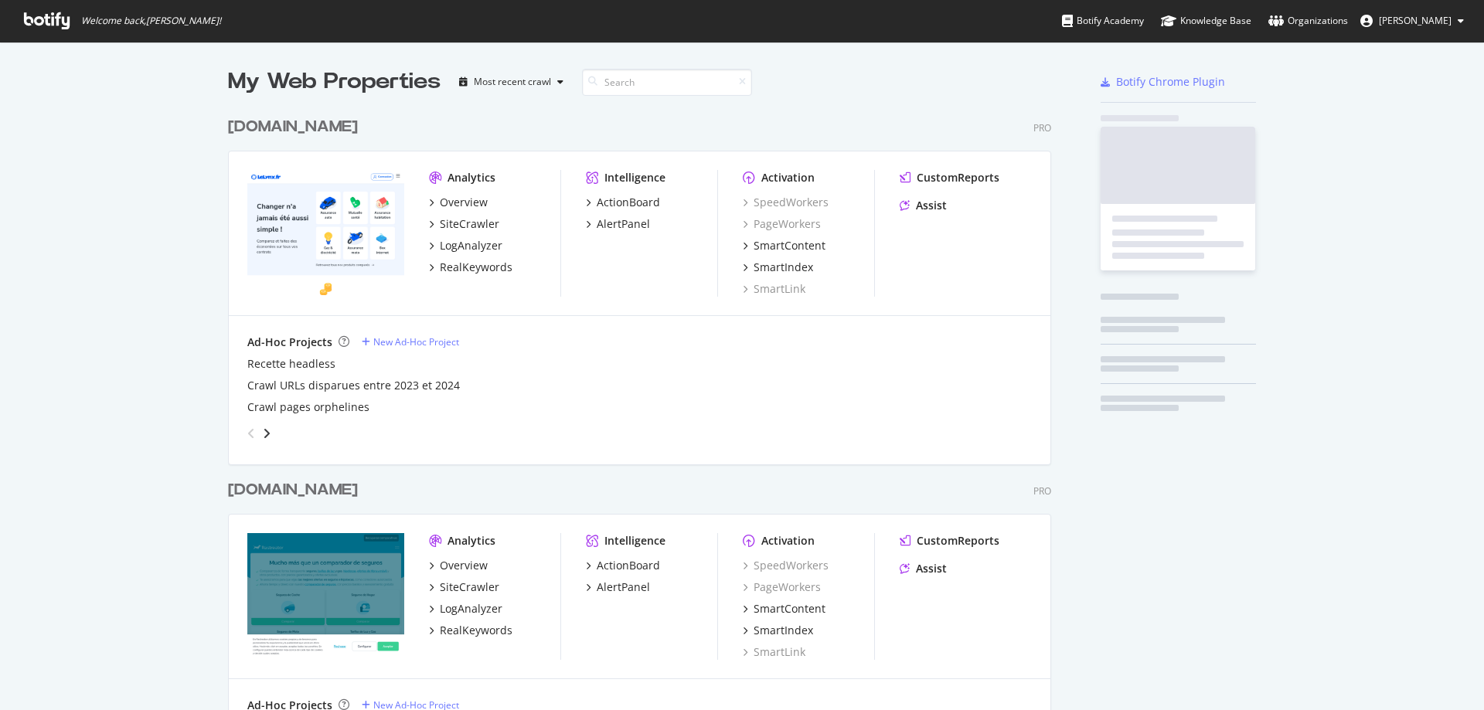 This screenshot has width=1484, height=710. What do you see at coordinates (1103, 21) in the screenshot?
I see `div: Botify Academy` at bounding box center [1103, 21].